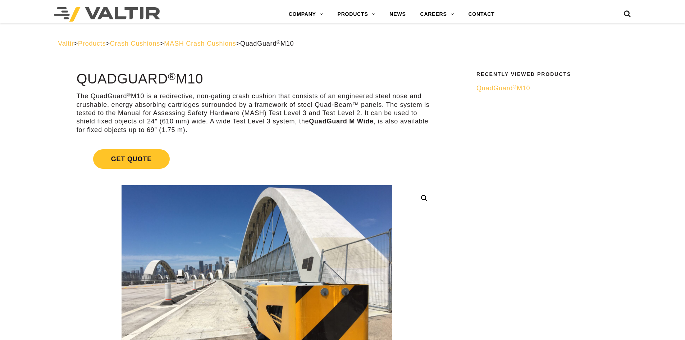 The height and width of the screenshot is (340, 685). Describe the element at coordinates (356, 14) in the screenshot. I see `a: PRODUCTS` at that location.